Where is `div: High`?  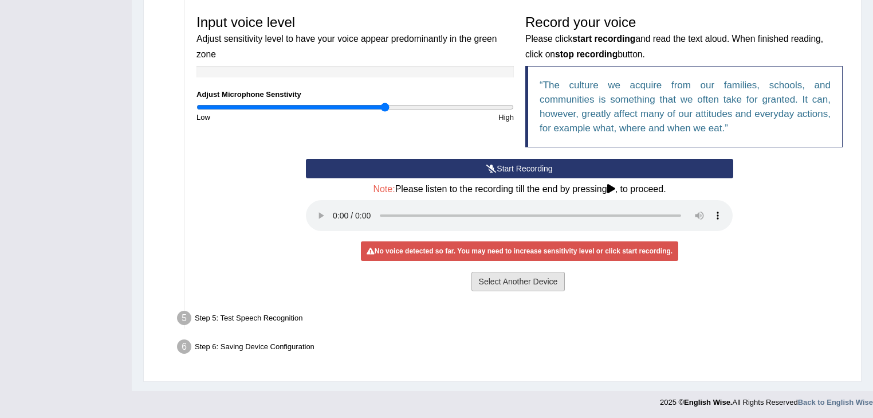 div: High is located at coordinates (437, 117).